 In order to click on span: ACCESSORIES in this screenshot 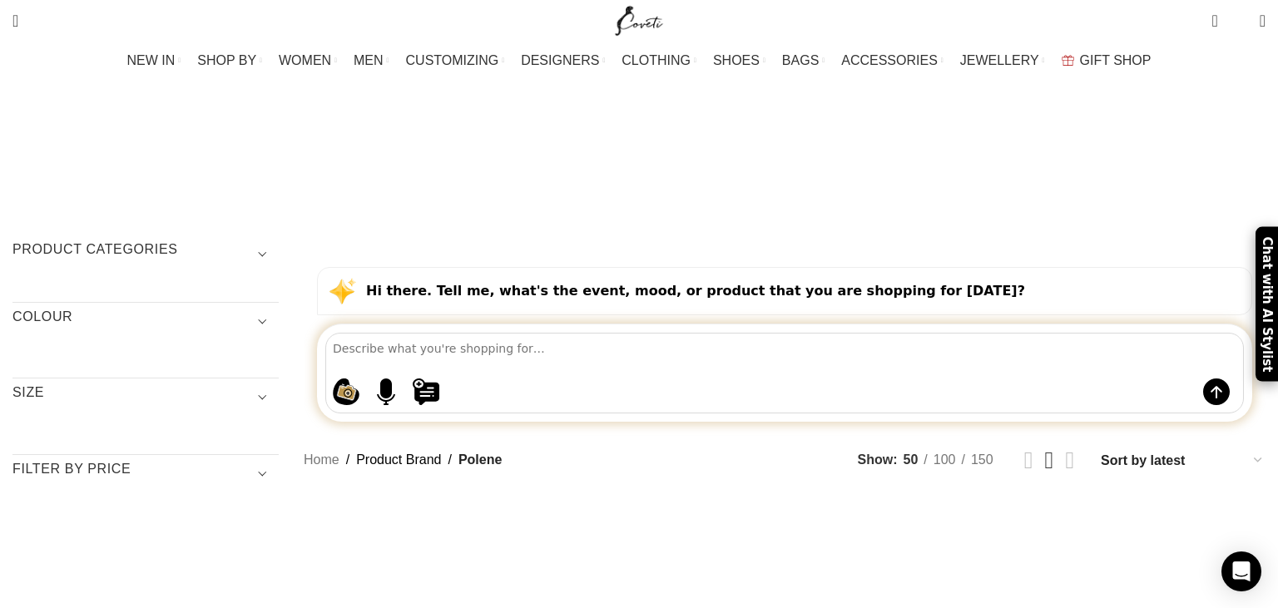, I will do `click(889, 60)`.